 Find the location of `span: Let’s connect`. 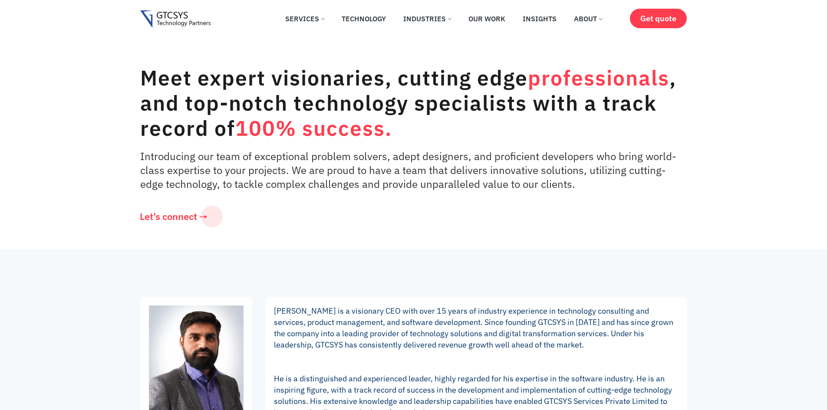

span: Let’s connect is located at coordinates (169, 217).